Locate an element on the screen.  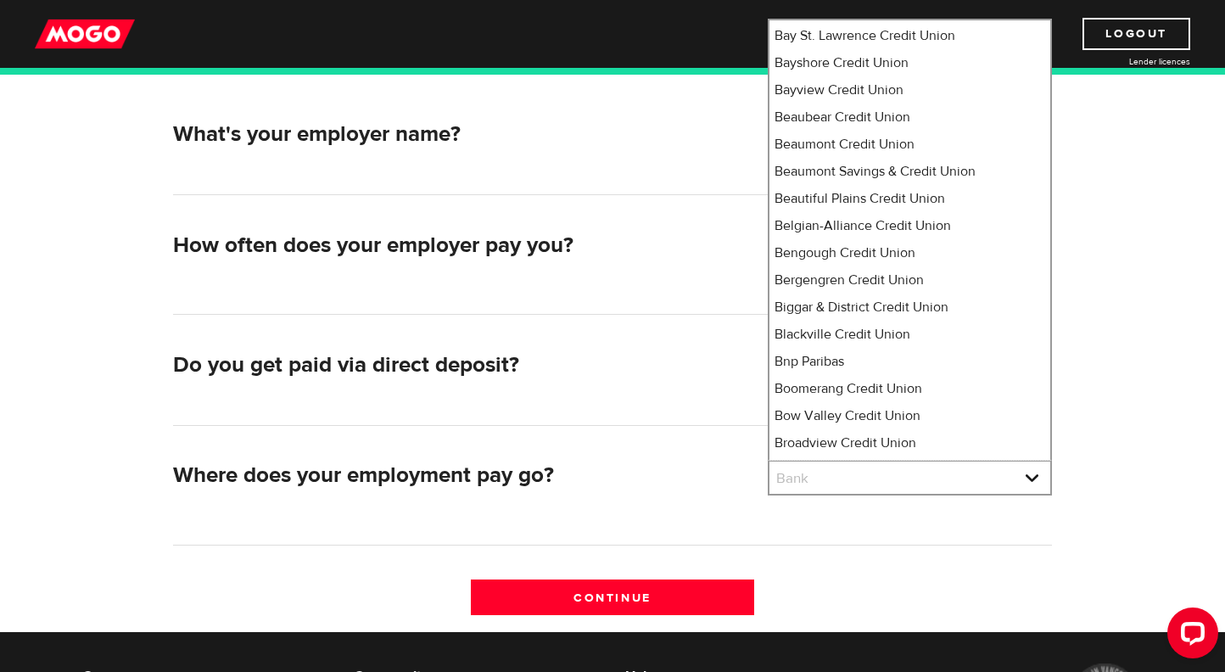
h2: How often does your employer pay you? is located at coordinates (464, 245).